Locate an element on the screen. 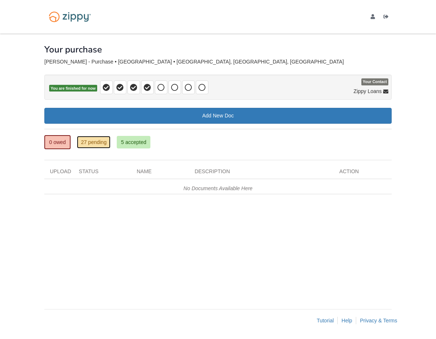  h1: Your purchase is located at coordinates (73, 50).